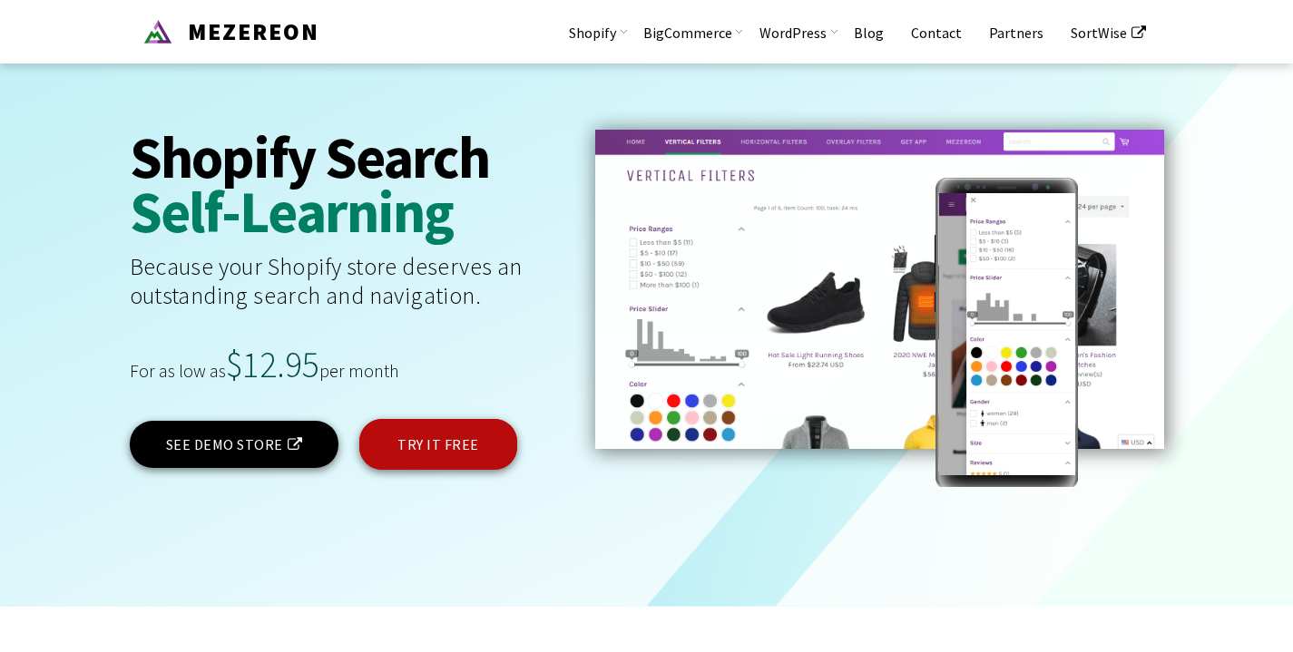 The height and width of the screenshot is (652, 1293). I want to click on img: demo-mobile.c00830e.png, so click(1007, 334).